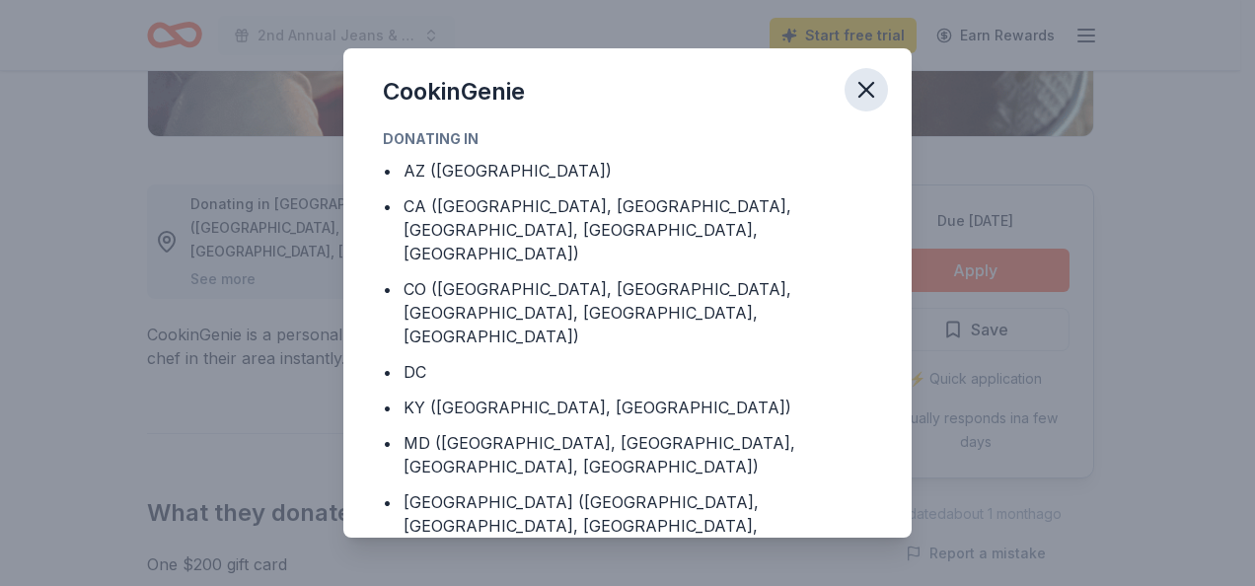 The width and height of the screenshot is (1255, 586). Describe the element at coordinates (454, 92) in the screenshot. I see `div: CookinGenie` at that location.